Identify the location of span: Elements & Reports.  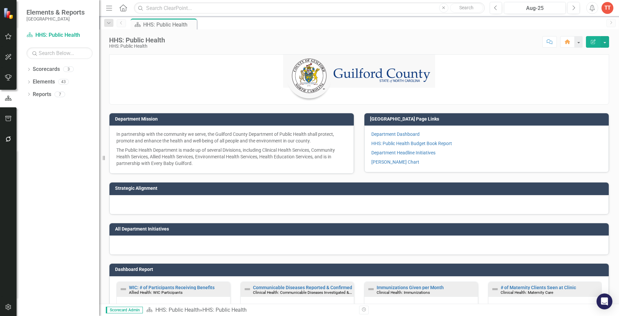
(56, 12).